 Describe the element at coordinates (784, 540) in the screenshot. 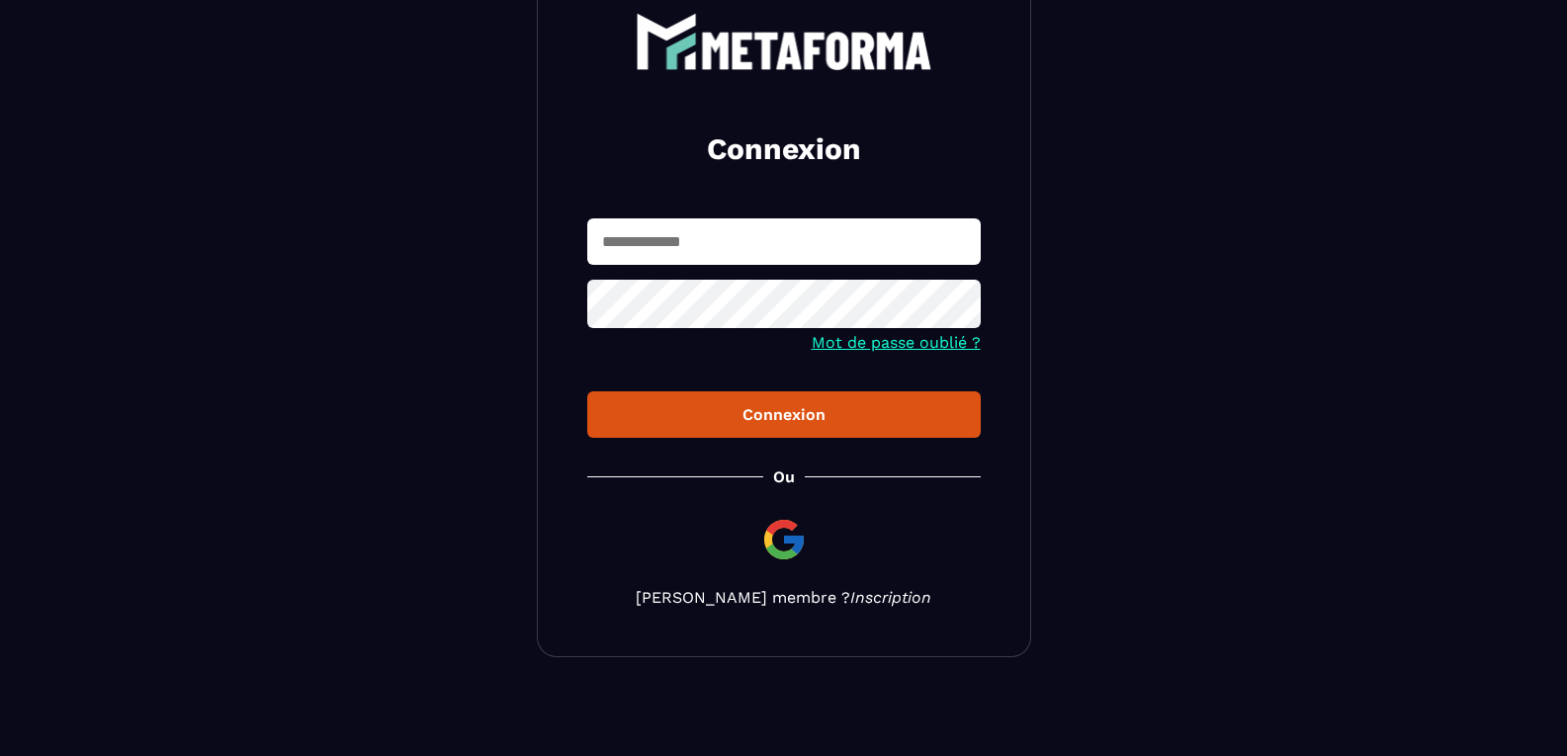

I see `img: google` at that location.